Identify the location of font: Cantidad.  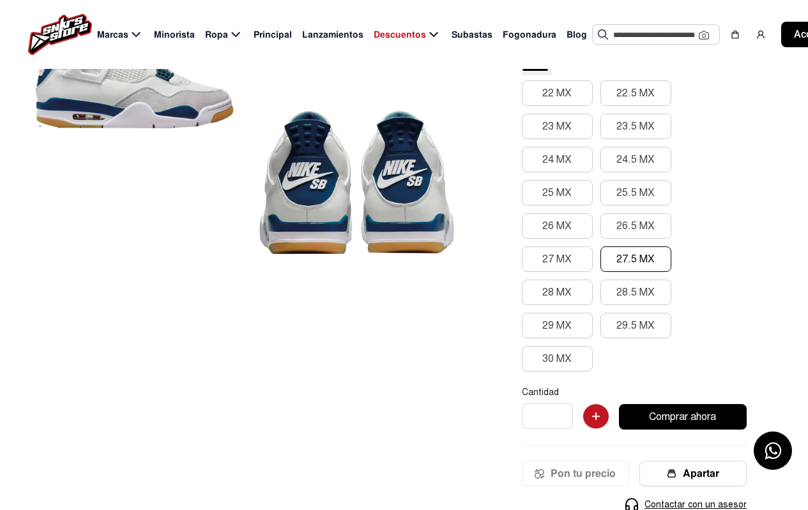
(540, 392).